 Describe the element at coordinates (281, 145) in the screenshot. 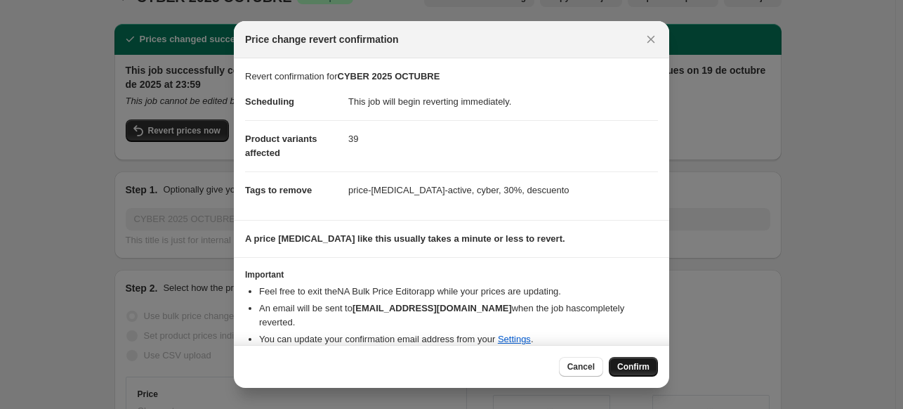

I see `span: Product variants affected` at that location.